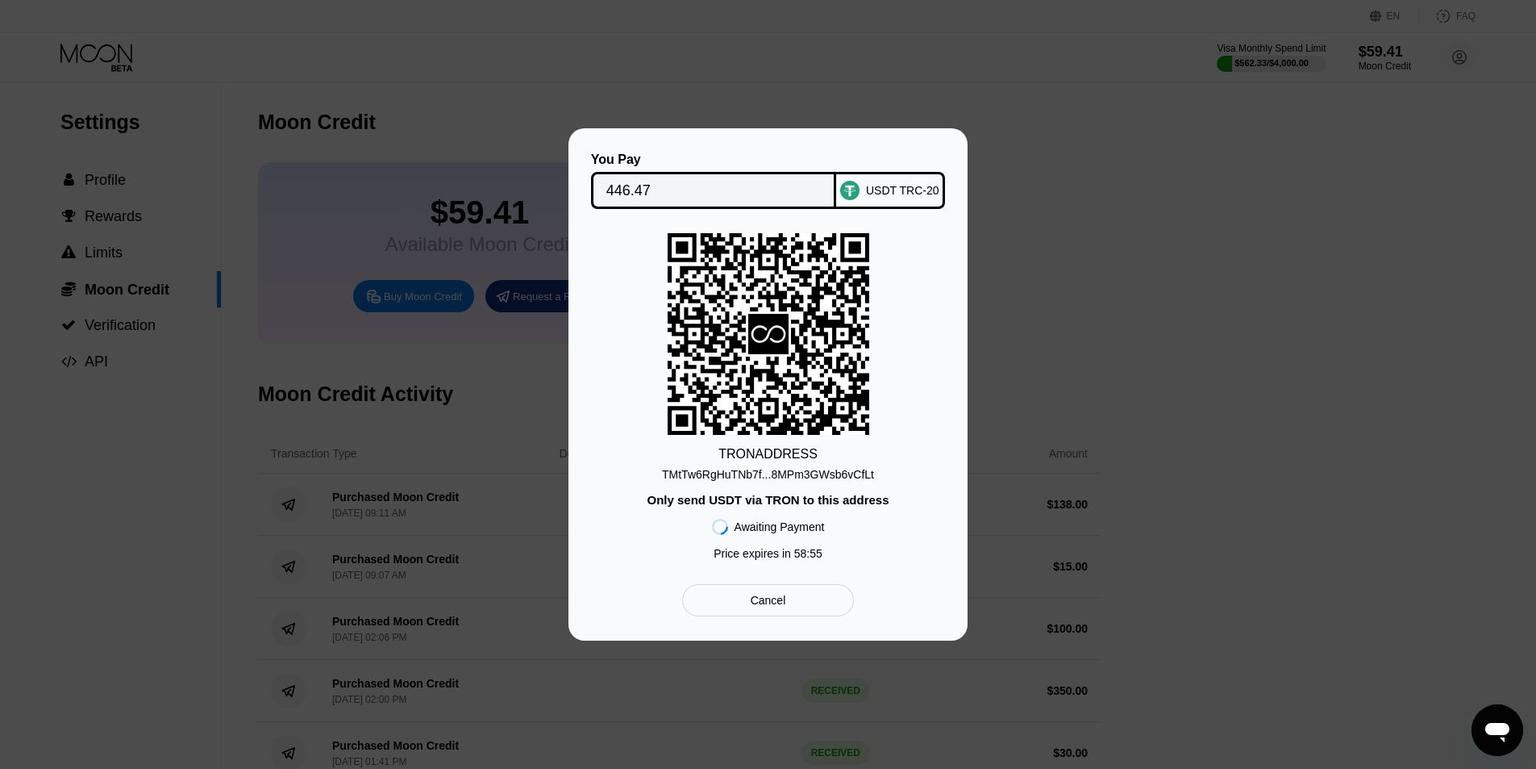 This screenshot has width=1536, height=769. I want to click on div: TRON ADDRESS, so click(768, 454).